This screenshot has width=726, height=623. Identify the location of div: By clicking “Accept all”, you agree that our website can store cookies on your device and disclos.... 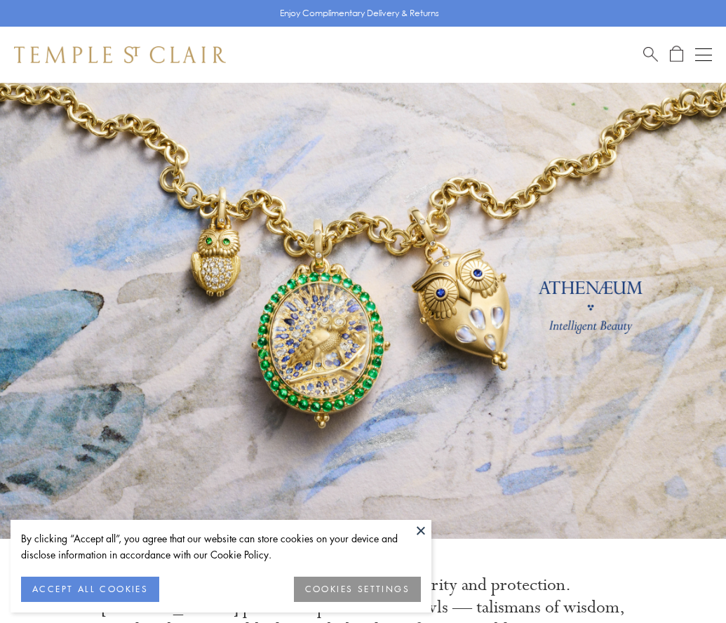
(221, 546).